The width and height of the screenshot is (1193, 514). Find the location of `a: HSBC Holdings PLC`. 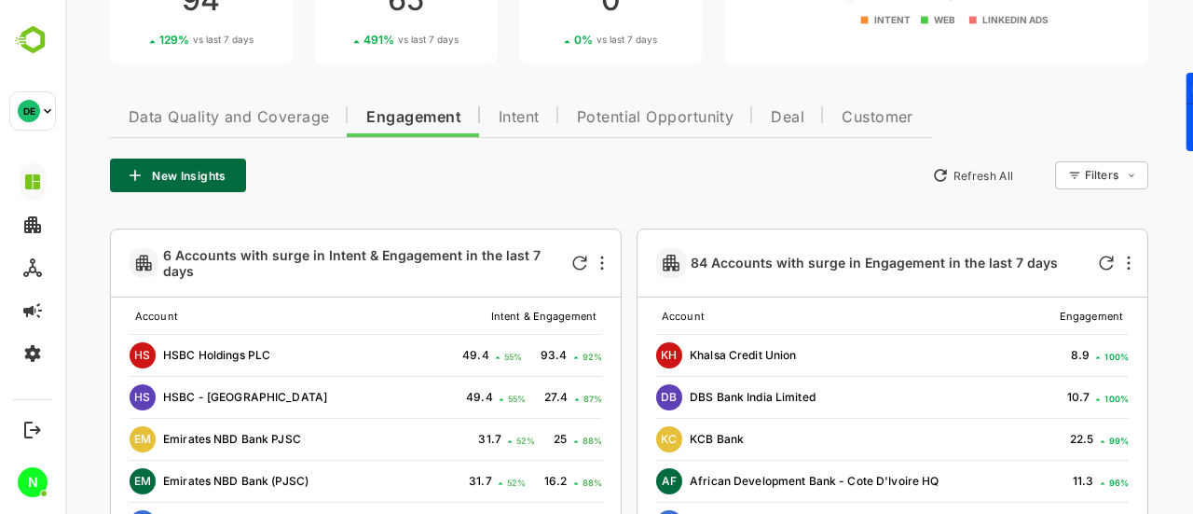

a: HSBC Holdings PLC is located at coordinates (151, 354).